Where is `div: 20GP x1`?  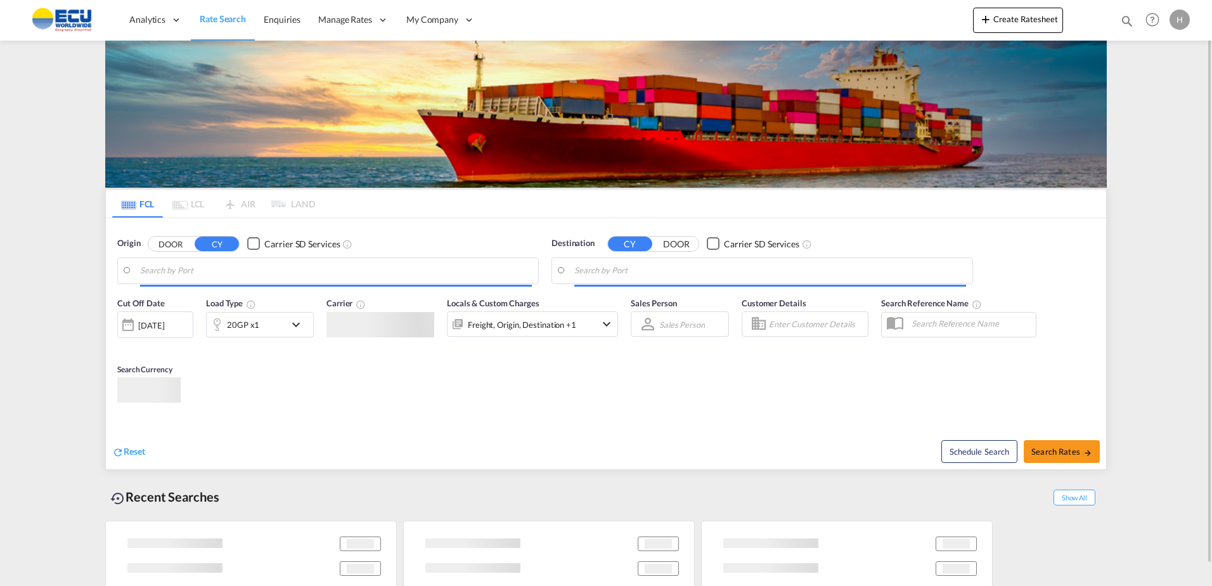
div: 20GP x1 is located at coordinates (243, 325).